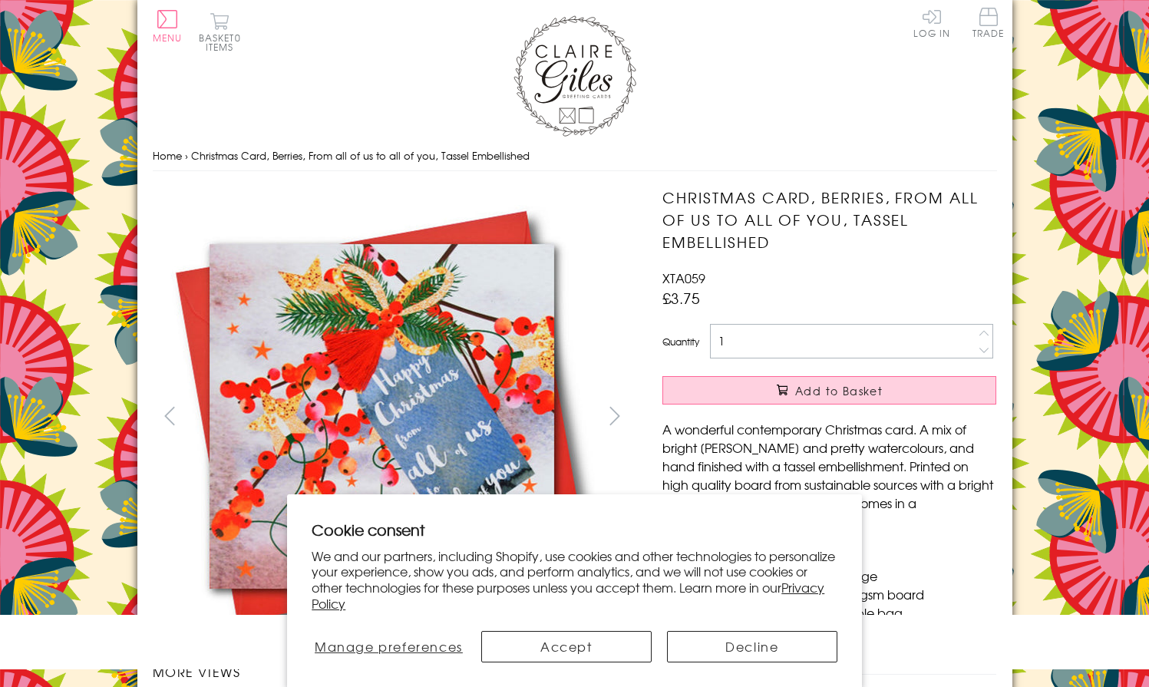 Image resolution: width=1149 pixels, height=687 pixels. I want to click on span: Menu, so click(167, 38).